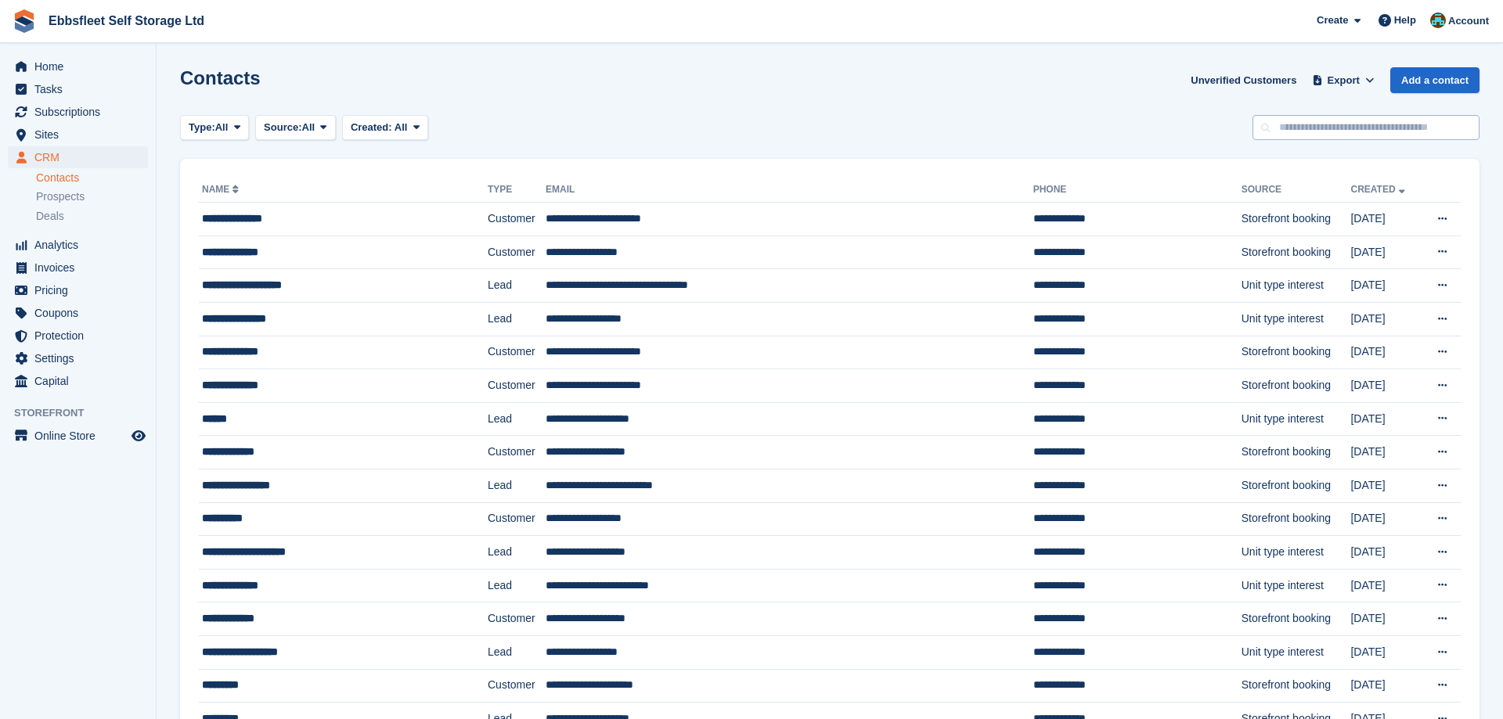 This screenshot has height=719, width=1503. I want to click on span: Help, so click(1405, 20).